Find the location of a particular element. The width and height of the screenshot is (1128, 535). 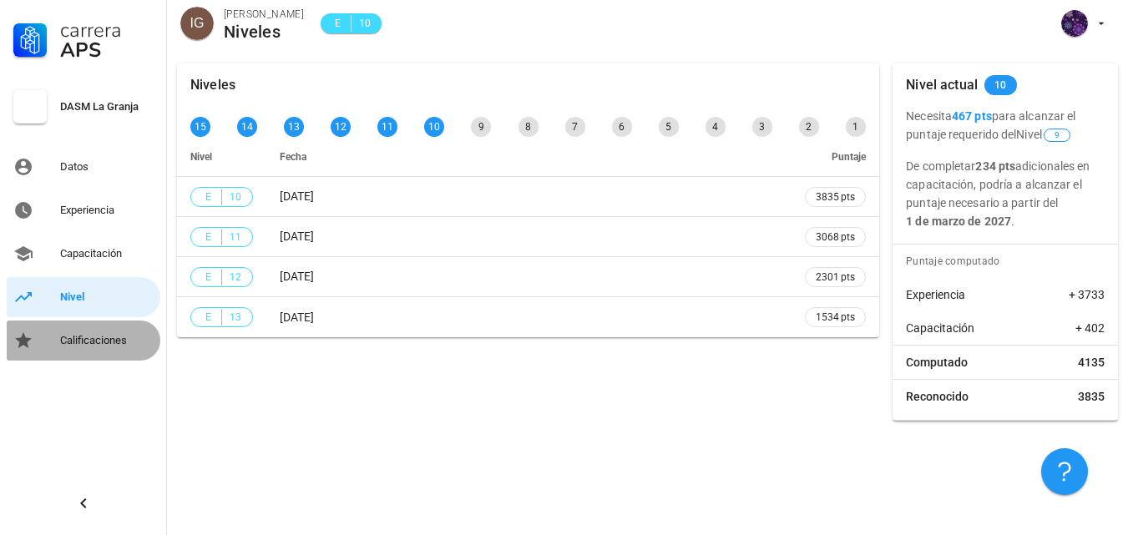

div: Experiencia is located at coordinates (107, 210).